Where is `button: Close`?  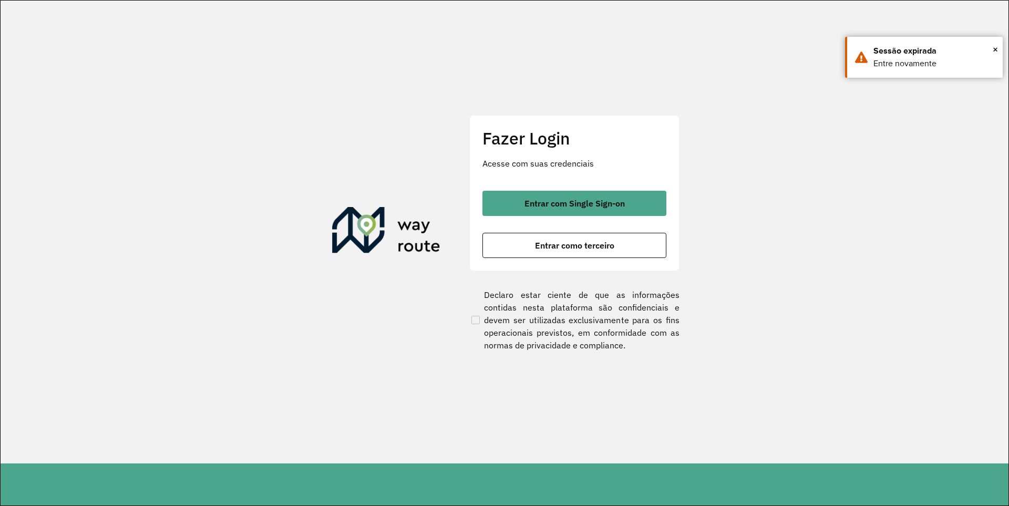 button: Close is located at coordinates (995, 49).